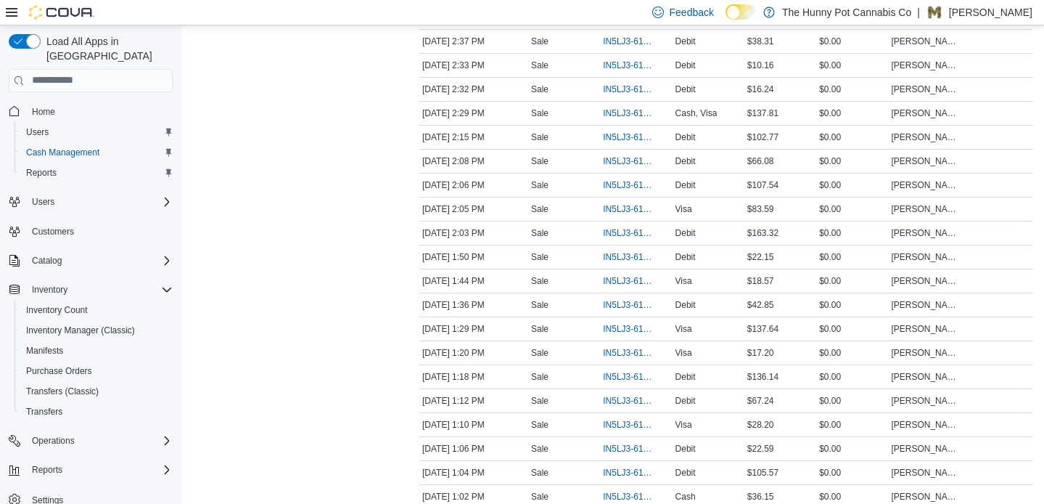  Describe the element at coordinates (761, 89) in the screenshot. I see `span: $16.24` at that location.